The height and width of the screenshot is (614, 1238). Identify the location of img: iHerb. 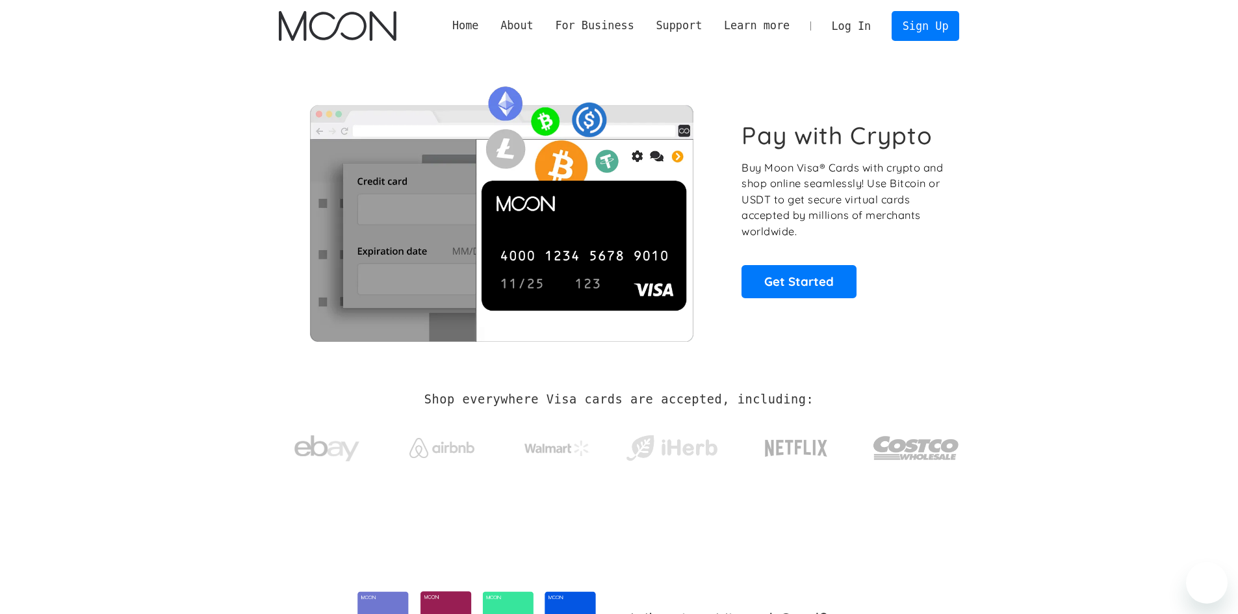
(671, 448).